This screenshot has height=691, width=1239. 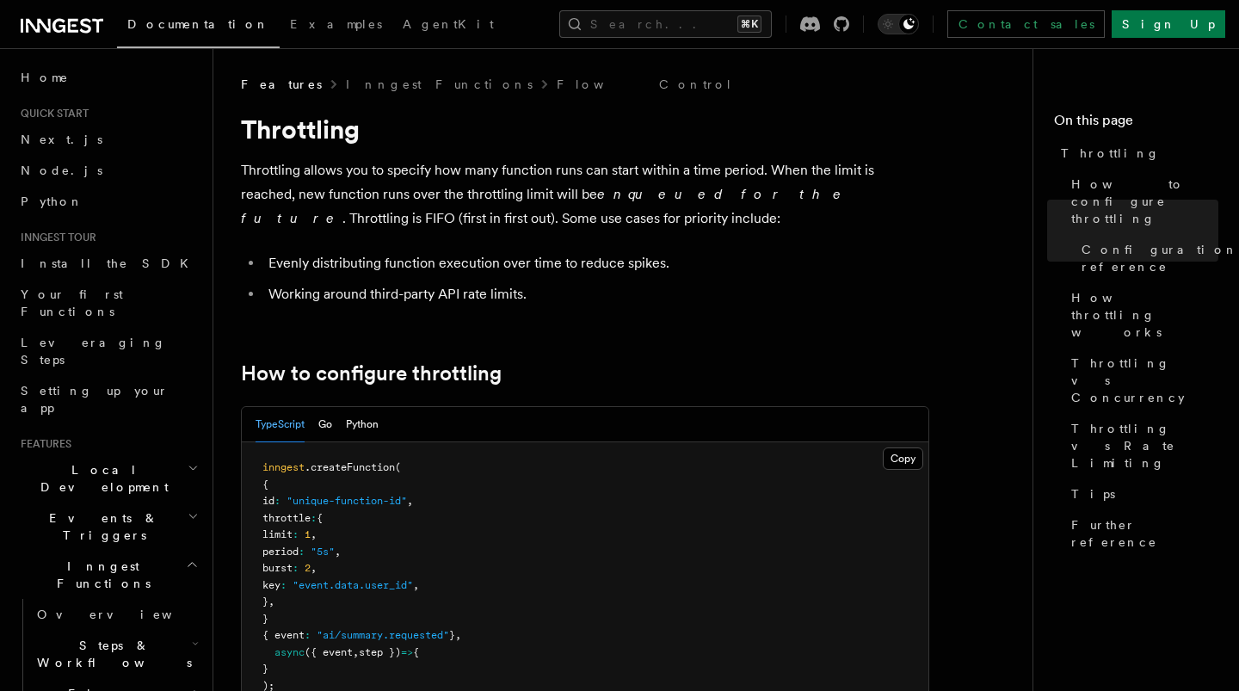 What do you see at coordinates (95, 399) in the screenshot?
I see `span: Setting up your app` at bounding box center [95, 399].